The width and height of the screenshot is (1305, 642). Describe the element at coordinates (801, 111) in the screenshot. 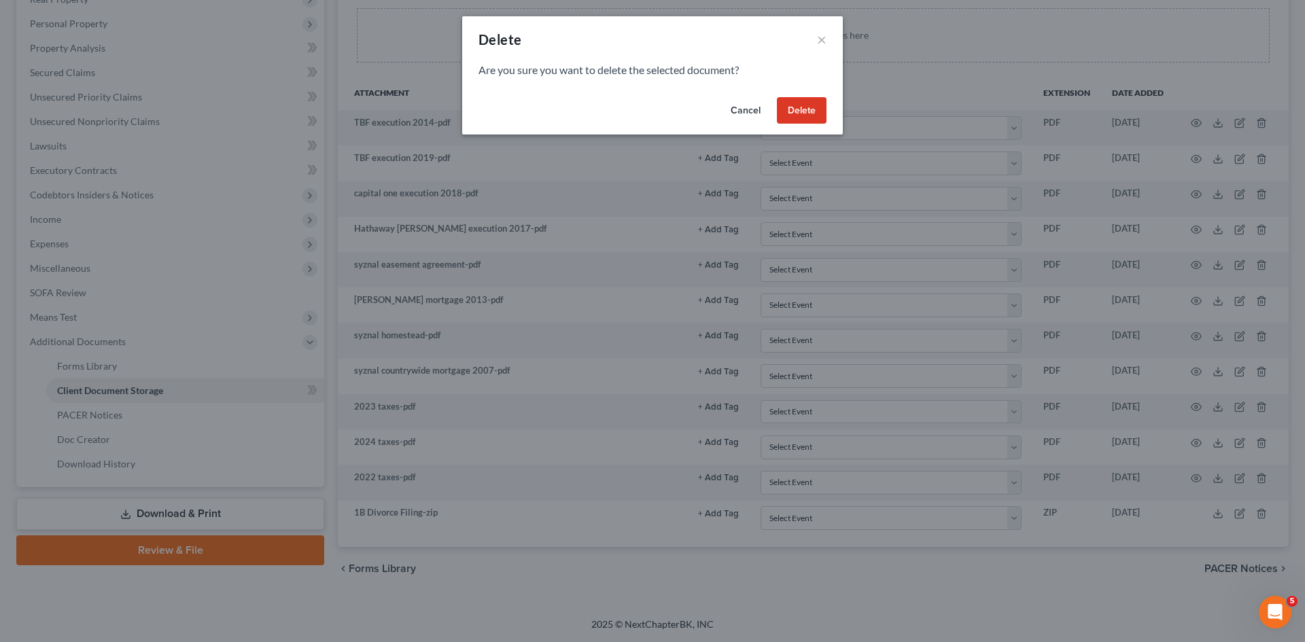

I see `button: Delete` at that location.